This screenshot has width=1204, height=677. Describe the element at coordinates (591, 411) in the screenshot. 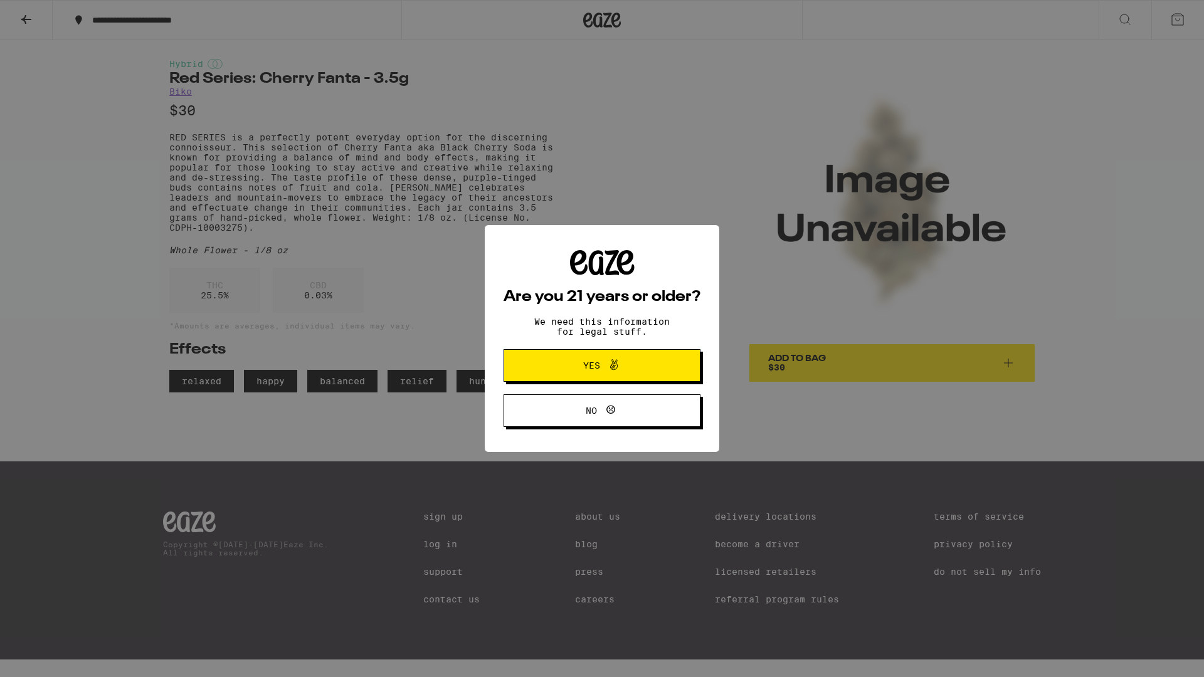

I see `span: No` at that location.